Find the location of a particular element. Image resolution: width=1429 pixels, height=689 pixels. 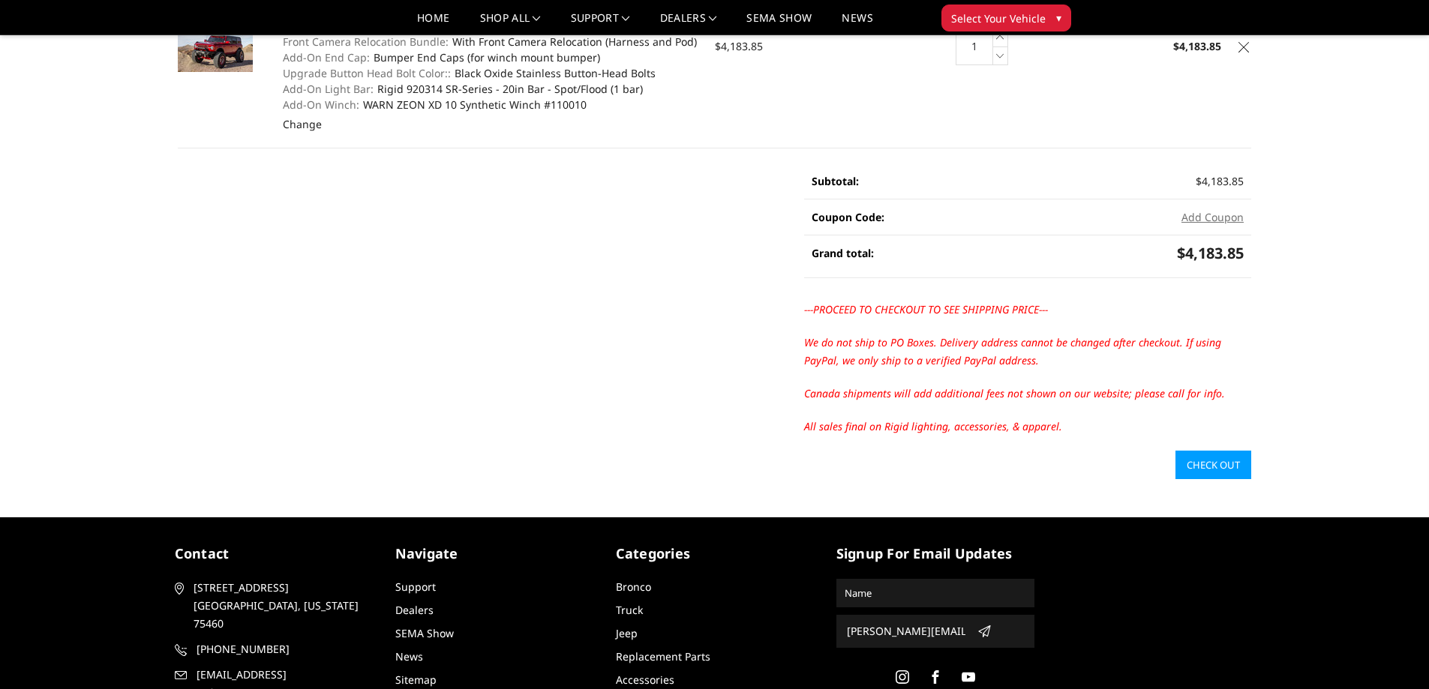

a: Bronco is located at coordinates (633, 587).